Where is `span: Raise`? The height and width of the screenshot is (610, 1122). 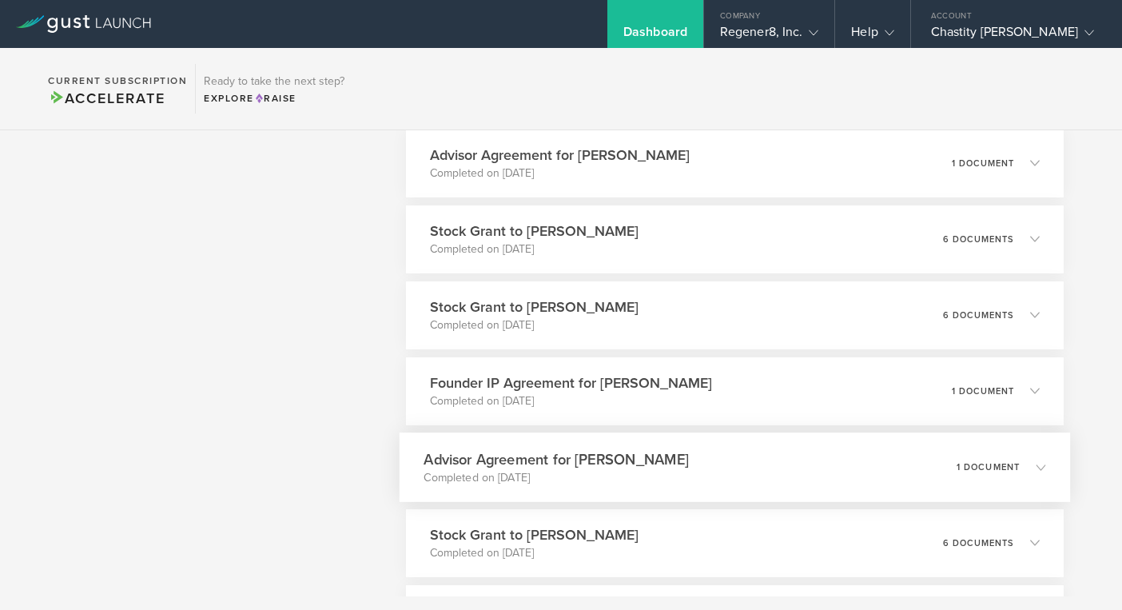 span: Raise is located at coordinates (275, 98).